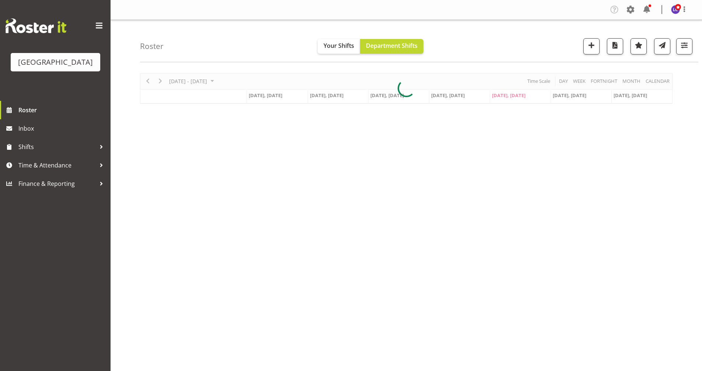 The image size is (702, 371). I want to click on span: Time & Attendance, so click(57, 165).